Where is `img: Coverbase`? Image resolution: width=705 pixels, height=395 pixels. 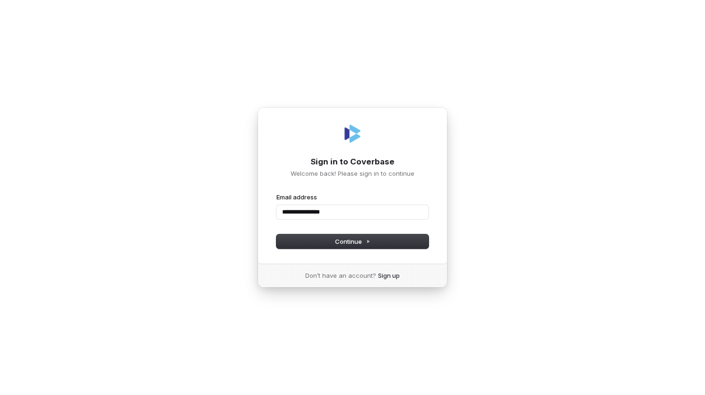 img: Coverbase is located at coordinates (353, 134).